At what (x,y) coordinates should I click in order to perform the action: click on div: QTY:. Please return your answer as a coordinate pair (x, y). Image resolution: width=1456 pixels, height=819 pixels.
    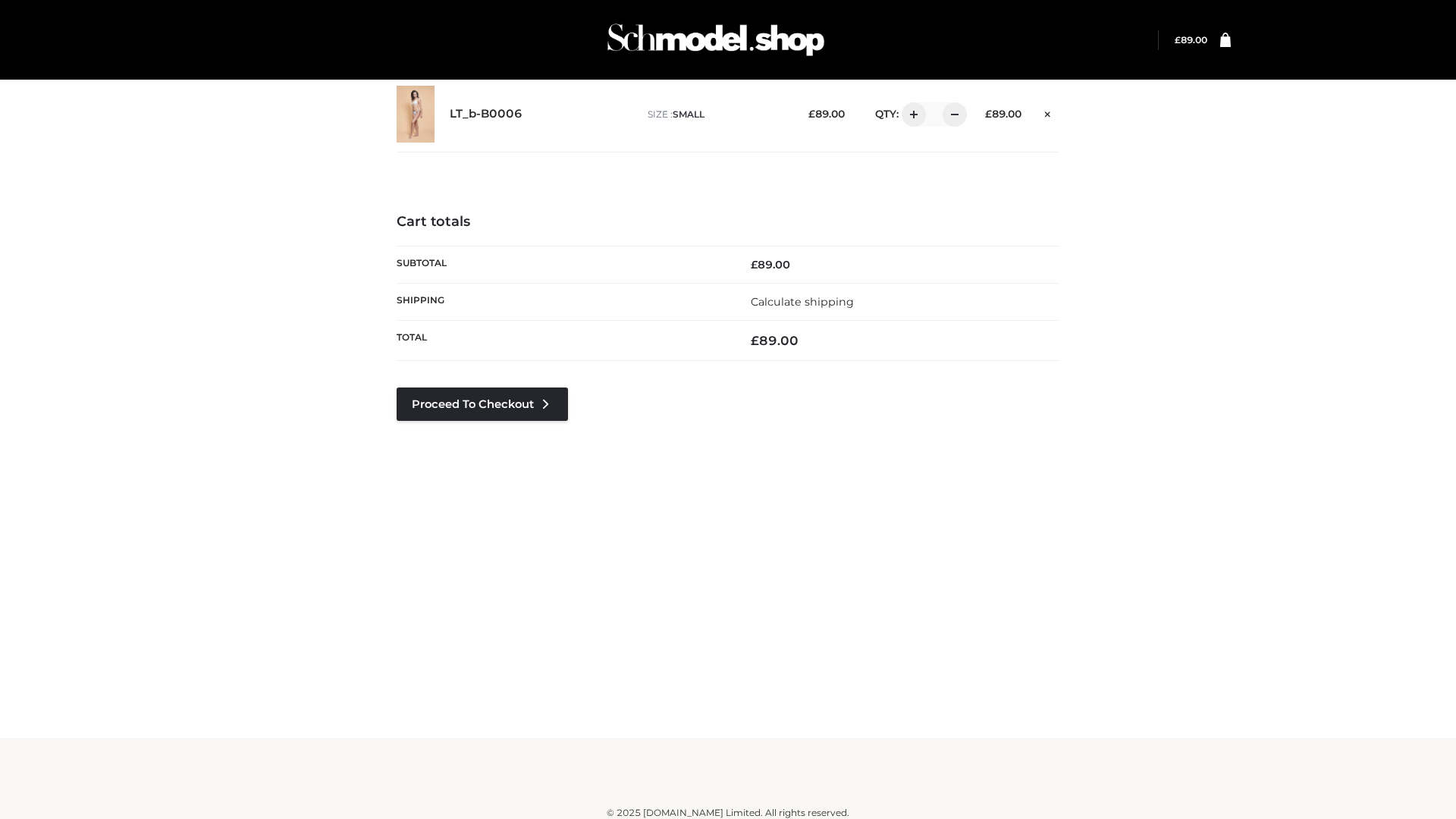
    Looking at the image, I should click on (910, 114).